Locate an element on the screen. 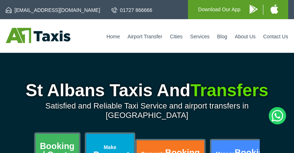 The image size is (294, 153). img: A1 Taxis iPhone App is located at coordinates (274, 9).